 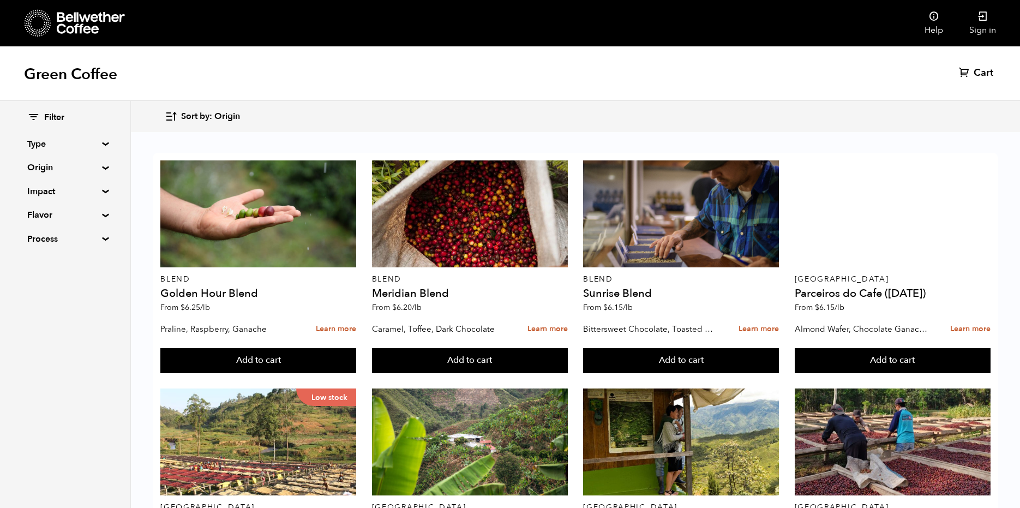 I want to click on bdi: 6.20, so click(x=407, y=307).